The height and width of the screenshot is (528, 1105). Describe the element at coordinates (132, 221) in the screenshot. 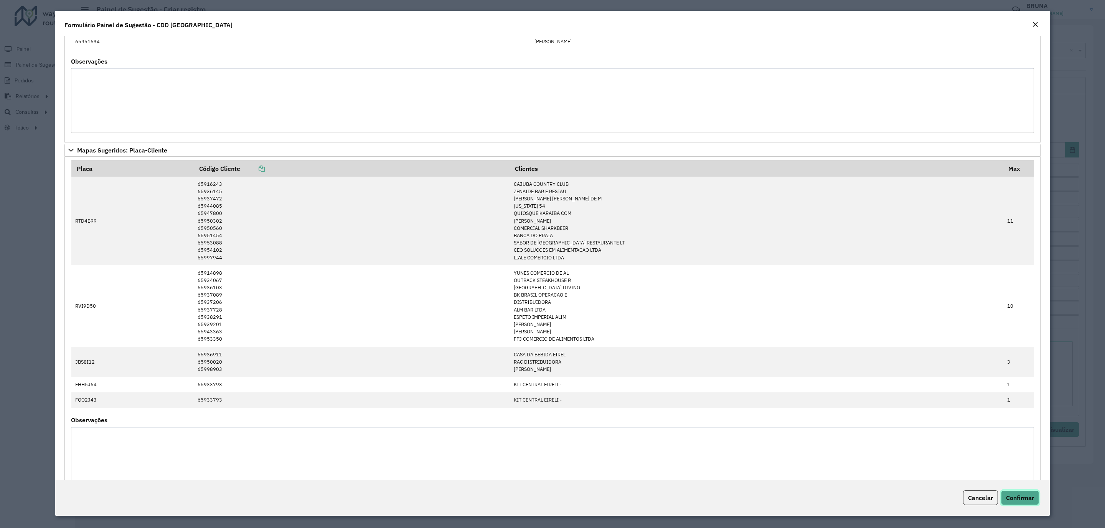

I see `td: RTD4B99` at that location.